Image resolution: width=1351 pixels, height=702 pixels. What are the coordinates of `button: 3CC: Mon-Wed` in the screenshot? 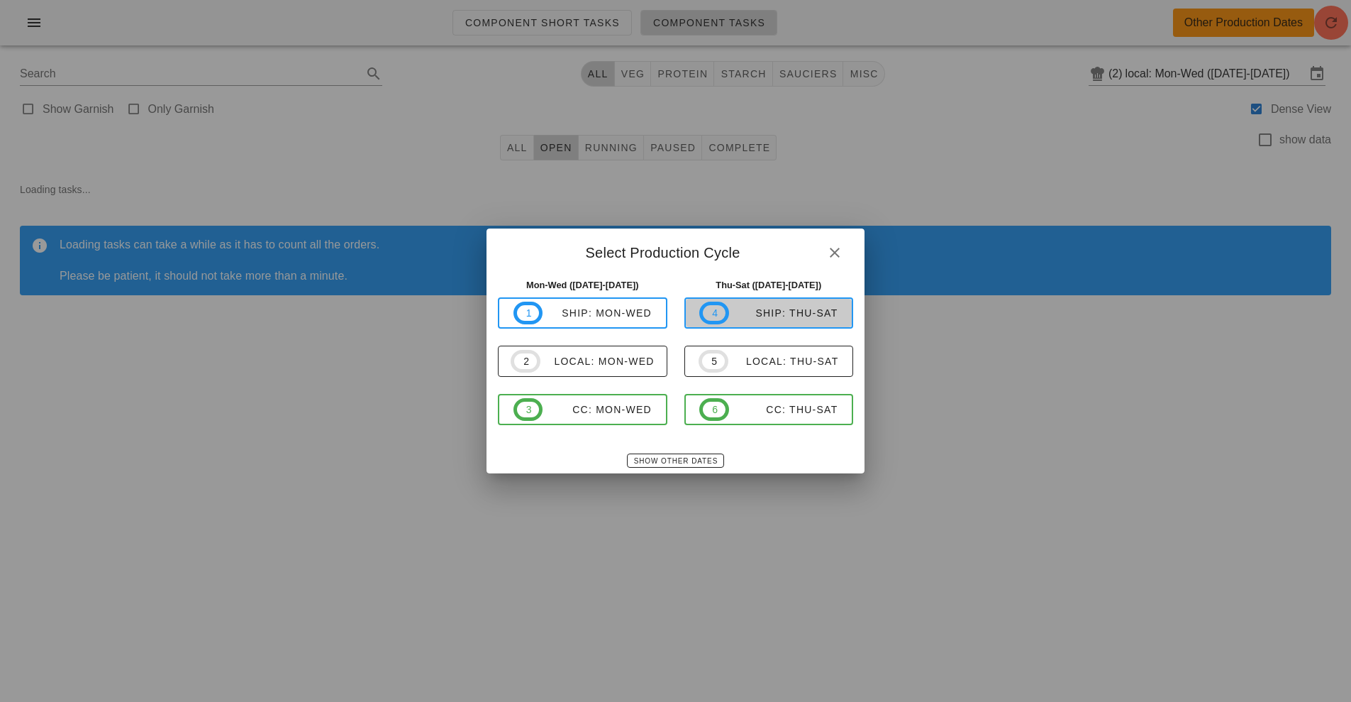 It's located at (582, 409).